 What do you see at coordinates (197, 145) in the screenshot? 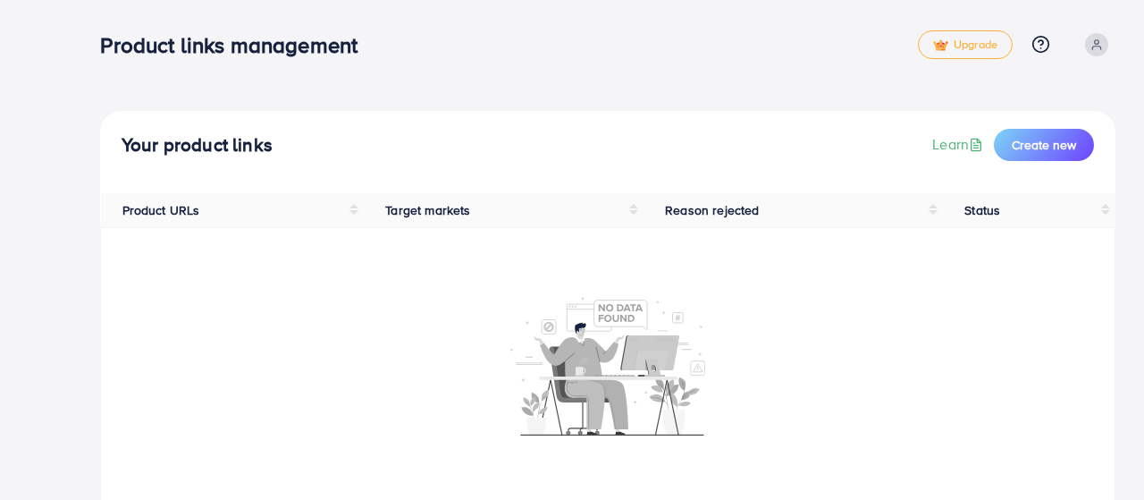
I see `h4: Your product links` at bounding box center [197, 145].